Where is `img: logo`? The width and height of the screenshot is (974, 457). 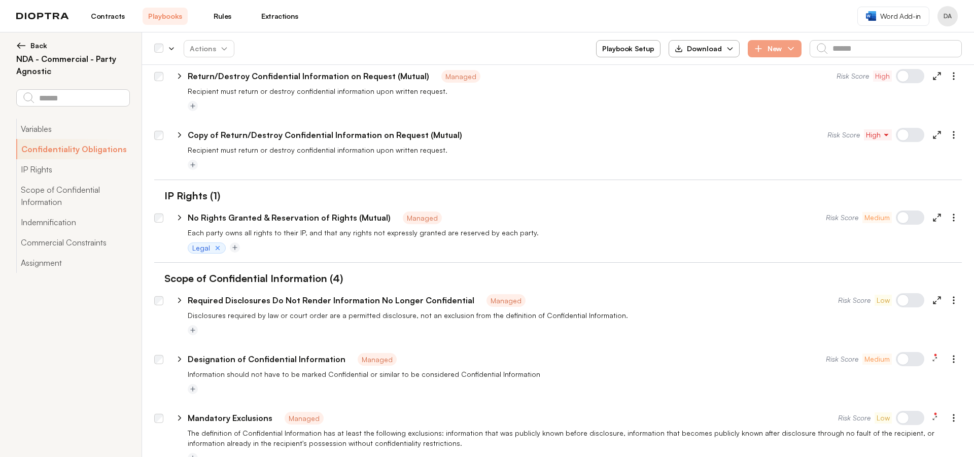 img: logo is located at coordinates (43, 16).